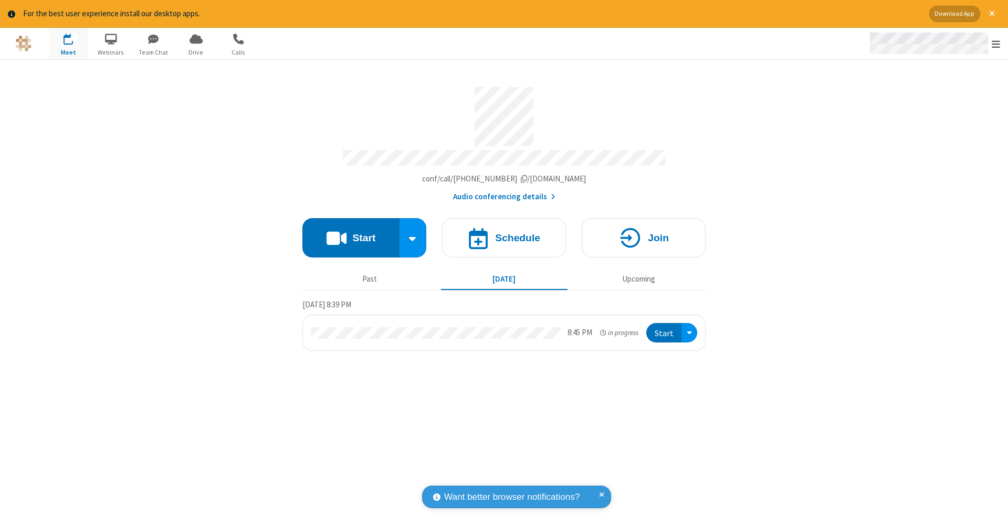 This screenshot has width=1008, height=526. I want to click on span: Copy my meeting room link, so click(504, 178).